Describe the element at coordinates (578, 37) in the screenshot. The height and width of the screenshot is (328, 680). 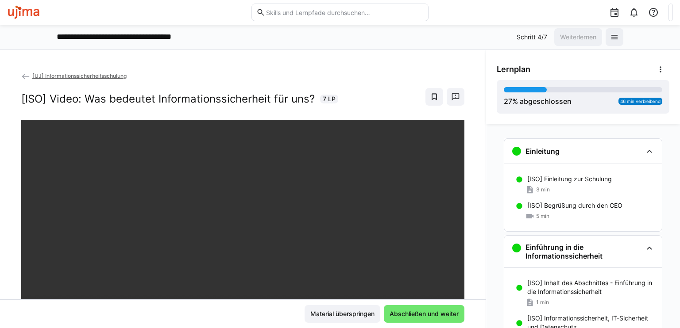
I see `button: Weiterlernen` at that location.